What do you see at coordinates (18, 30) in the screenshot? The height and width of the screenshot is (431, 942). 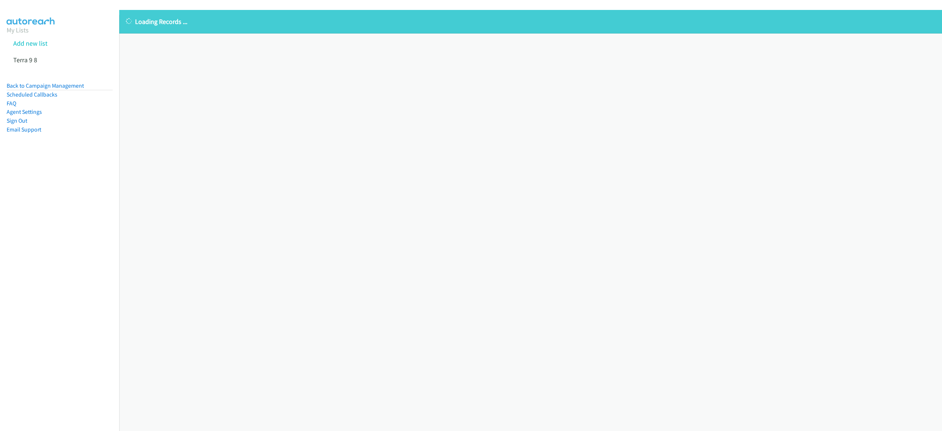 I see `a: My Lists` at bounding box center [18, 30].